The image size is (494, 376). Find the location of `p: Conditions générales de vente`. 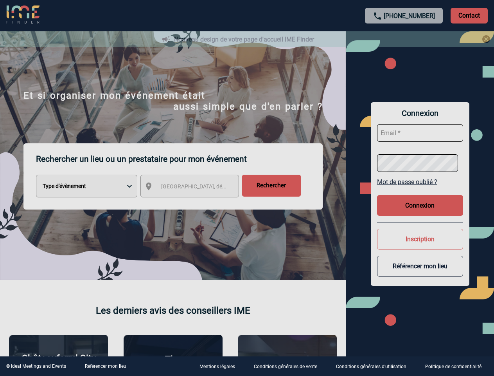

p: Conditions générales de vente is located at coordinates (286, 367).